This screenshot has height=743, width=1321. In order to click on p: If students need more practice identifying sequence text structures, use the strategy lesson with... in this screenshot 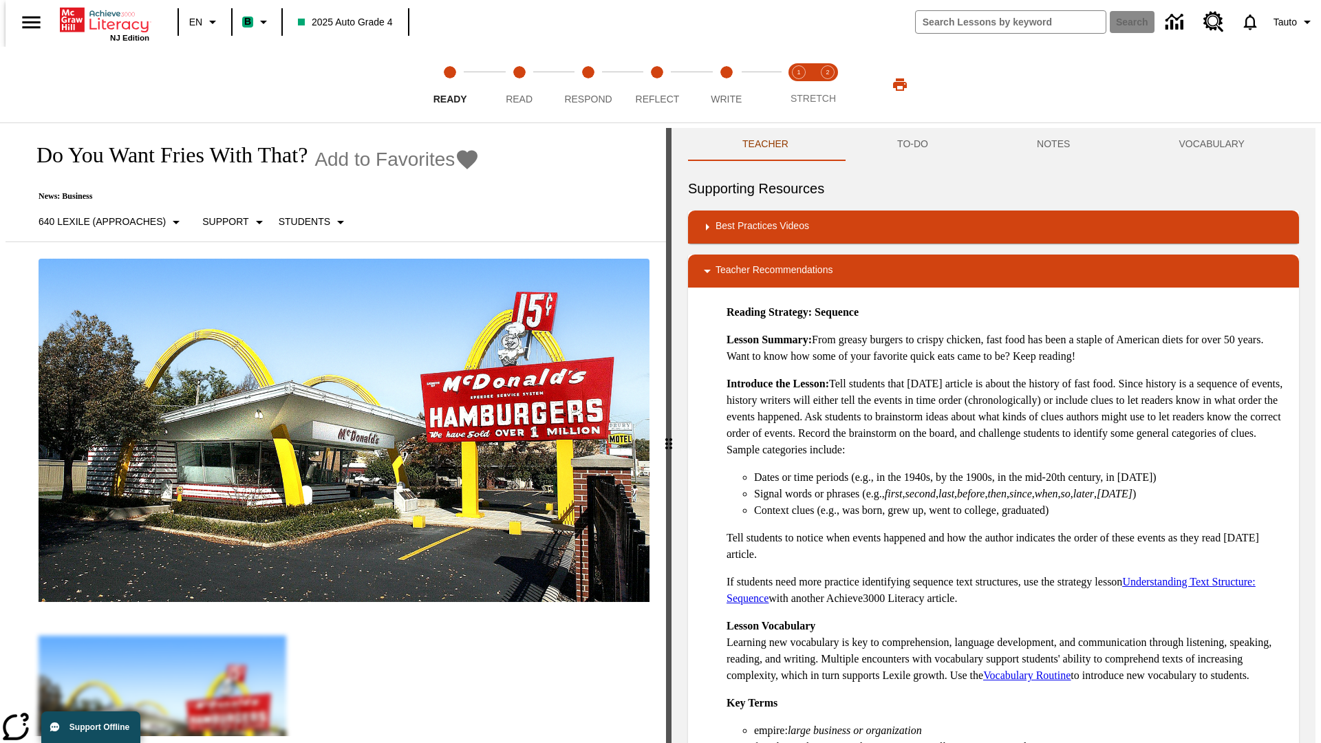, I will do `click(1007, 590)`.